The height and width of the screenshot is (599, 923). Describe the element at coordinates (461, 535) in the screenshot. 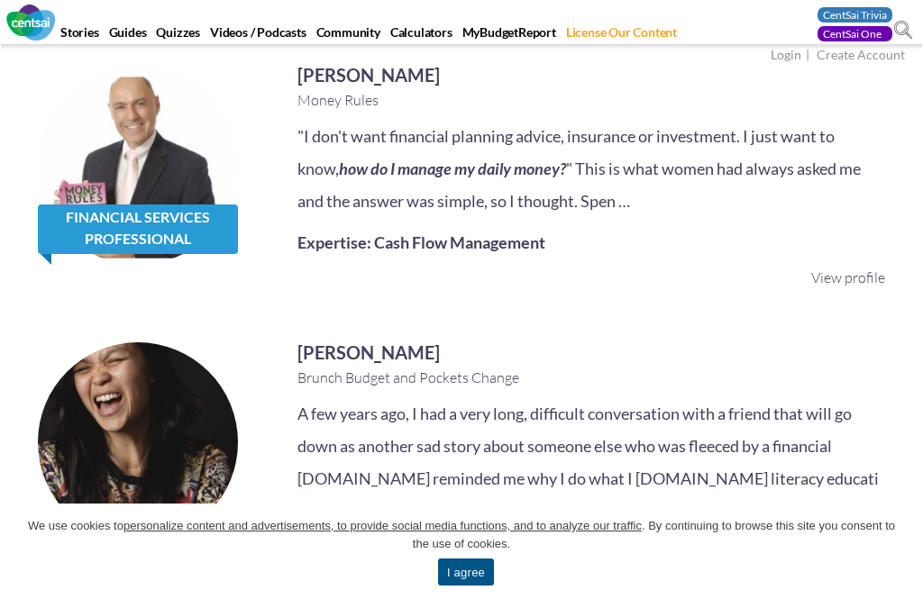

I see `span: We use cookies to . By continuing to browse this site you consent to the use of cookies.` at that location.